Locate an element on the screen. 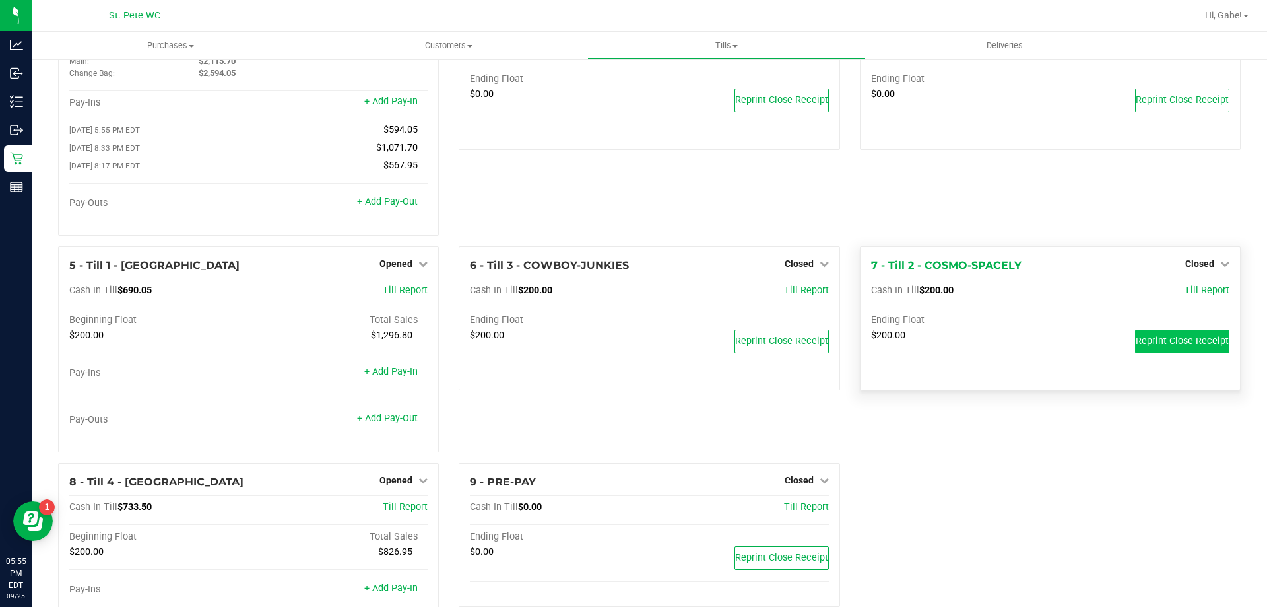 This screenshot has height=607, width=1267. span: 1 is located at coordinates (8, 7).